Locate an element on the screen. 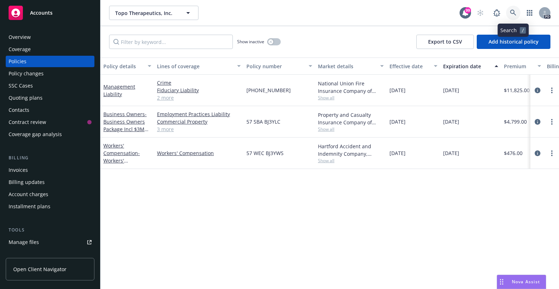  div: Manage files is located at coordinates (24, 243).